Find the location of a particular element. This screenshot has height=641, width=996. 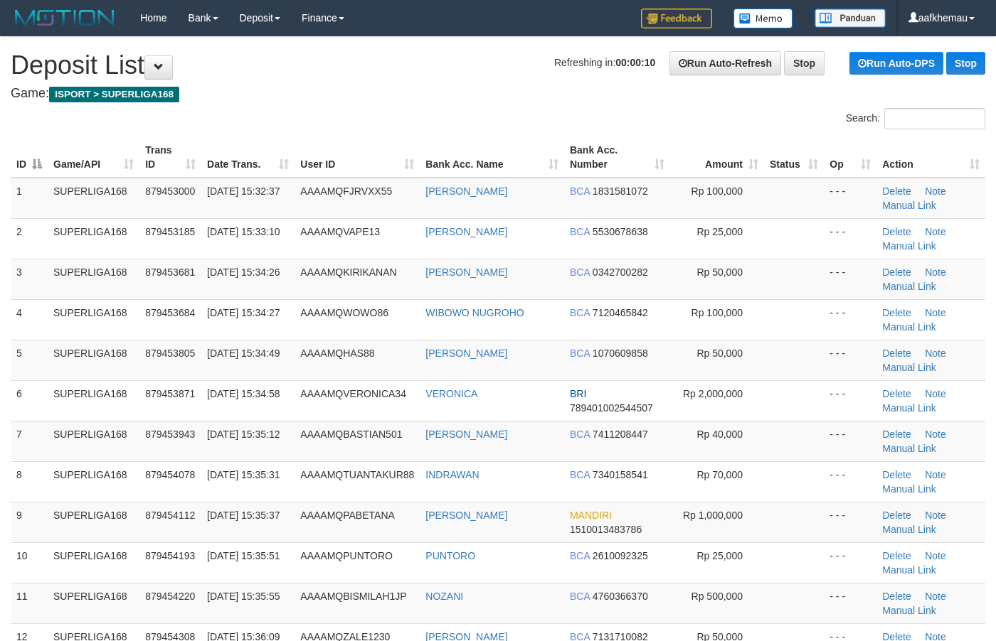

th: Bank Acc. Number: activate to sort column ascending is located at coordinates (617, 157).